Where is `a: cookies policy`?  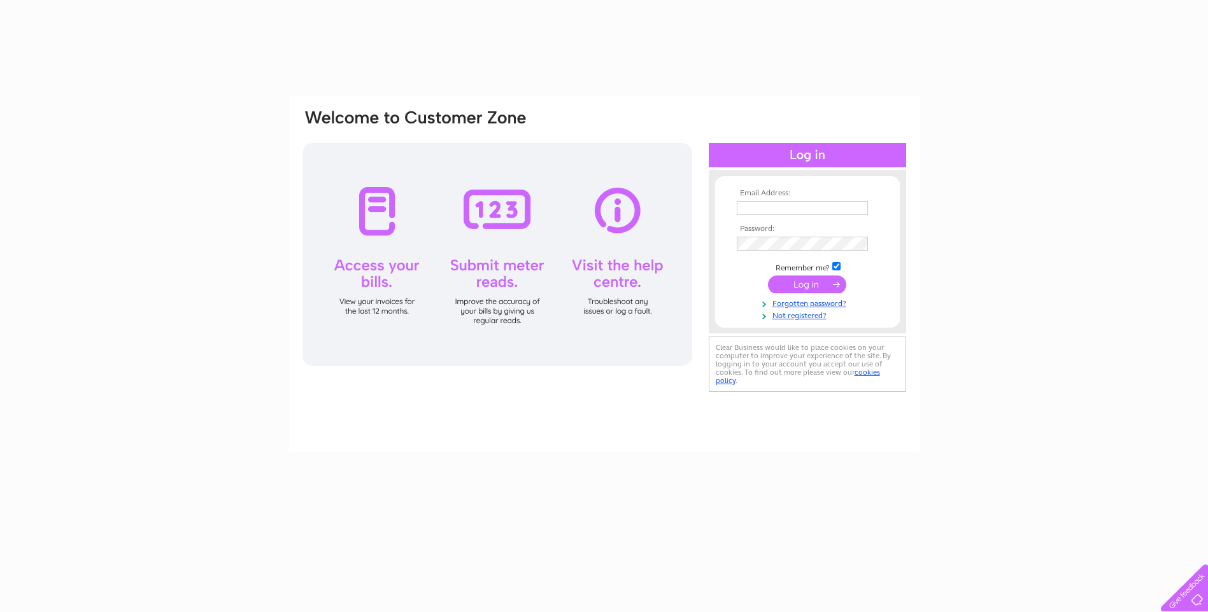 a: cookies policy is located at coordinates (798, 376).